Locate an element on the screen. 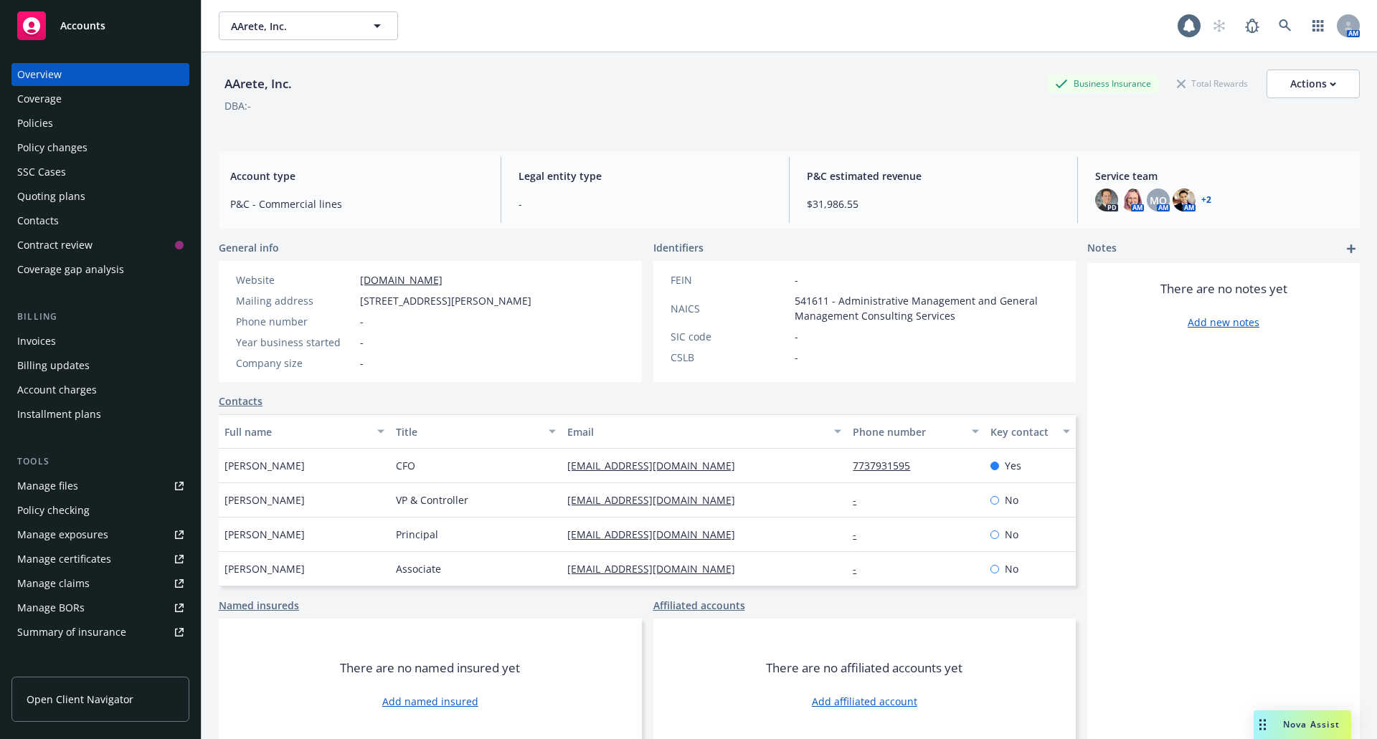 The height and width of the screenshot is (739, 1377). div: Quoting plans is located at coordinates (51, 197).